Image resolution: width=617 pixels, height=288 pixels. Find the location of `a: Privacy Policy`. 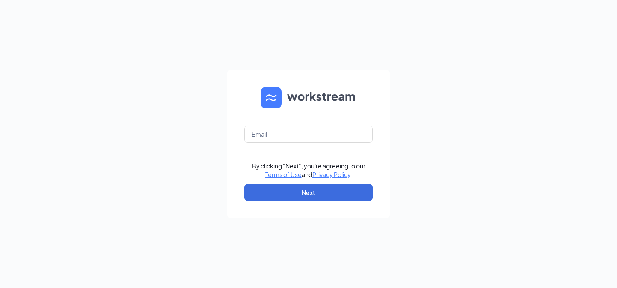

a: Privacy Policy is located at coordinates (331, 174).